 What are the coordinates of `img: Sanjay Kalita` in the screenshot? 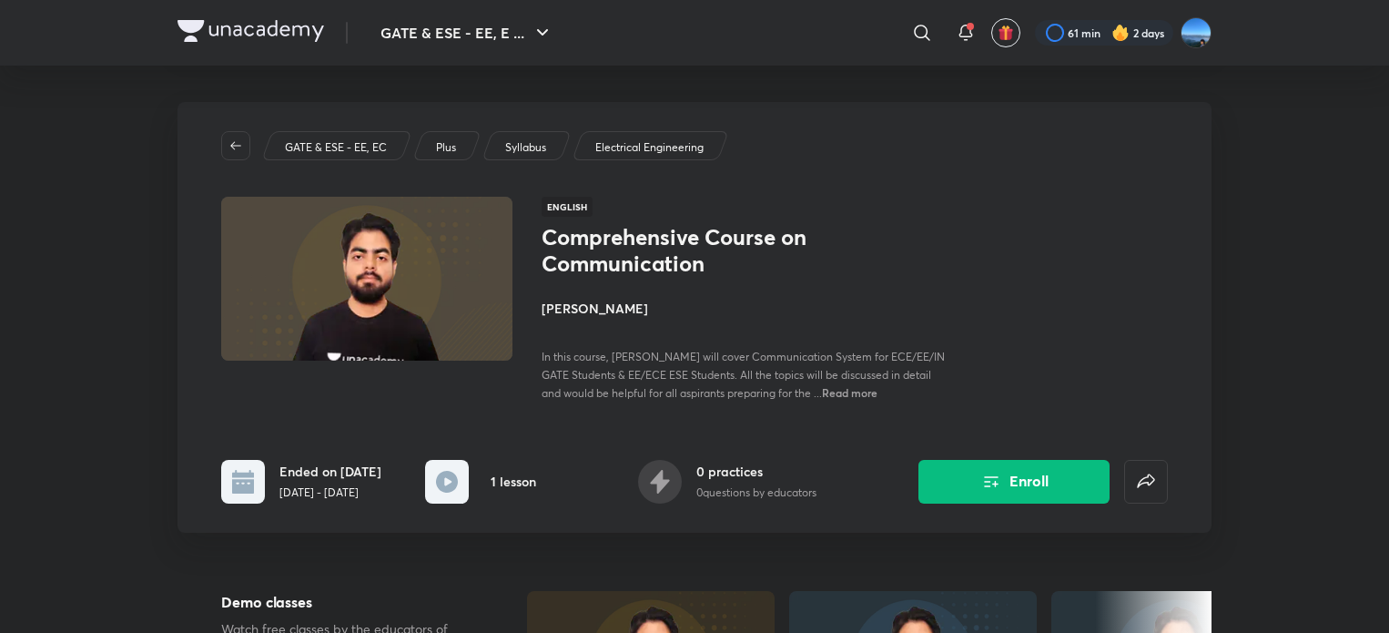 It's located at (1196, 33).